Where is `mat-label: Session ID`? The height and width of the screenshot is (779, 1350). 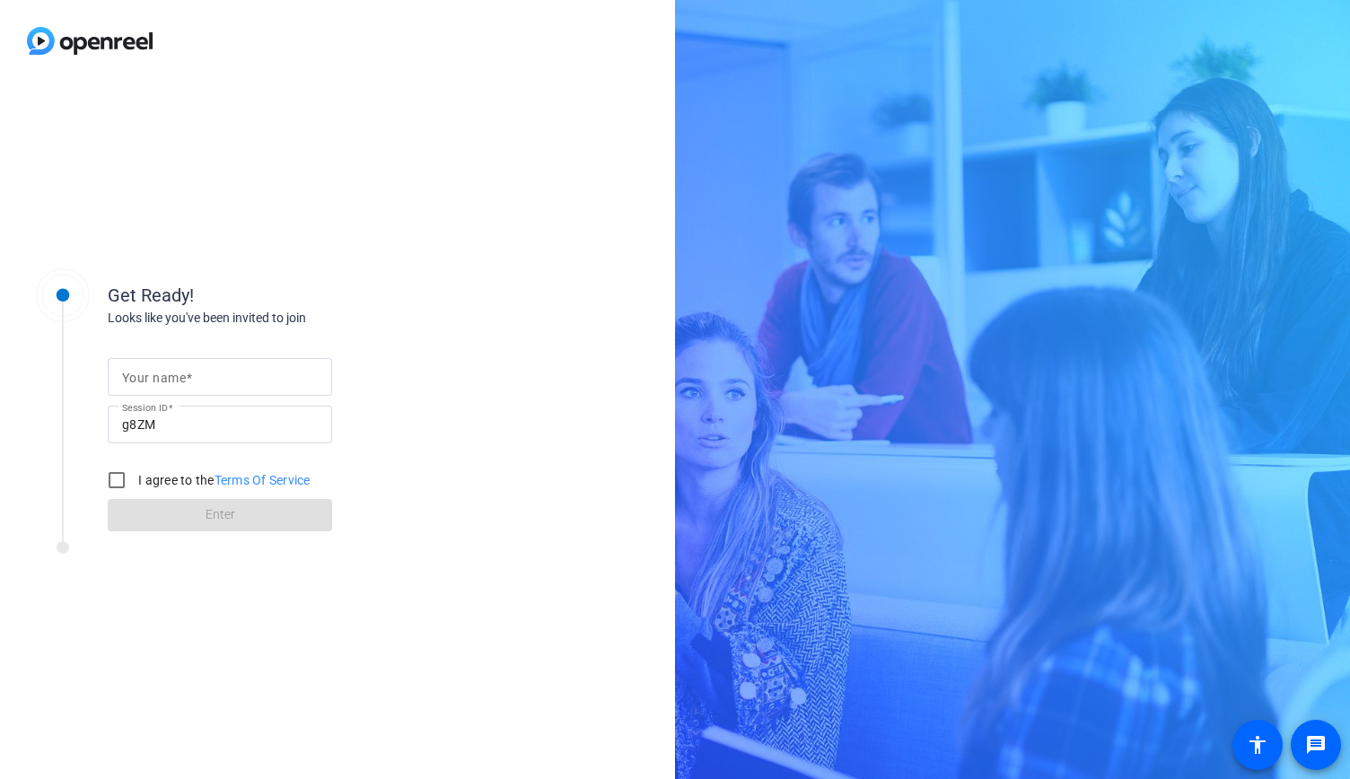 mat-label: Session ID is located at coordinates (145, 408).